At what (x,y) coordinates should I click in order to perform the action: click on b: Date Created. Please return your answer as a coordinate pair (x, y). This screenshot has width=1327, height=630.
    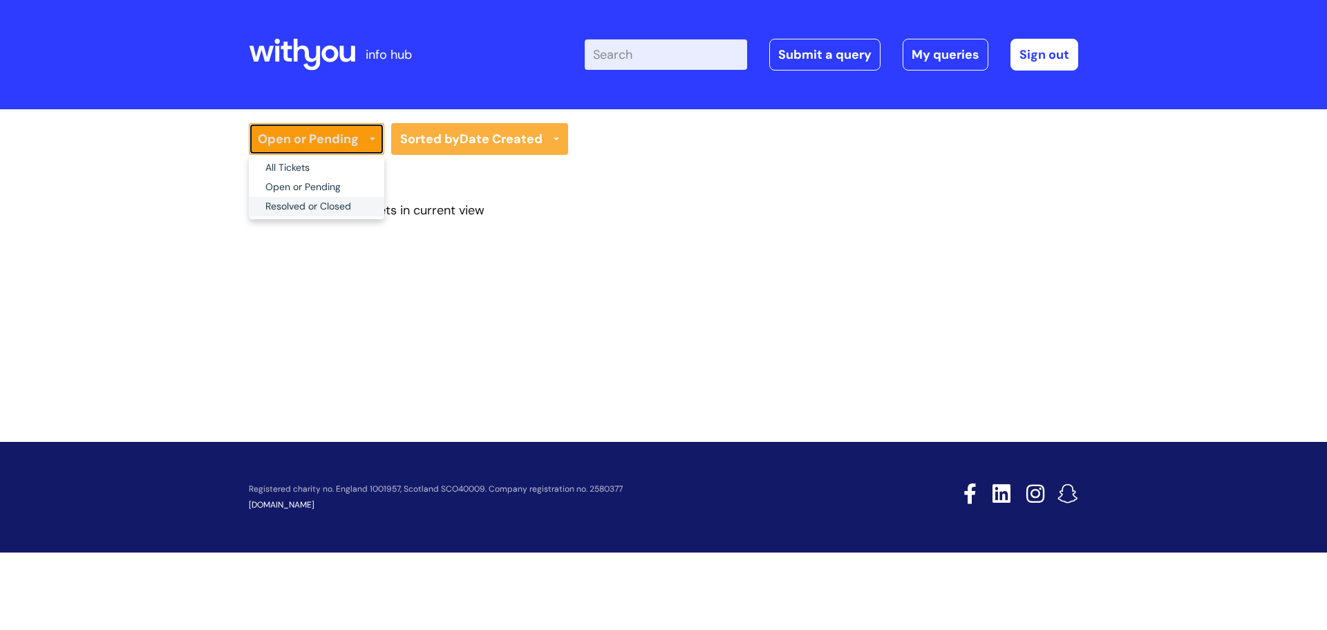
    Looking at the image, I should click on (501, 139).